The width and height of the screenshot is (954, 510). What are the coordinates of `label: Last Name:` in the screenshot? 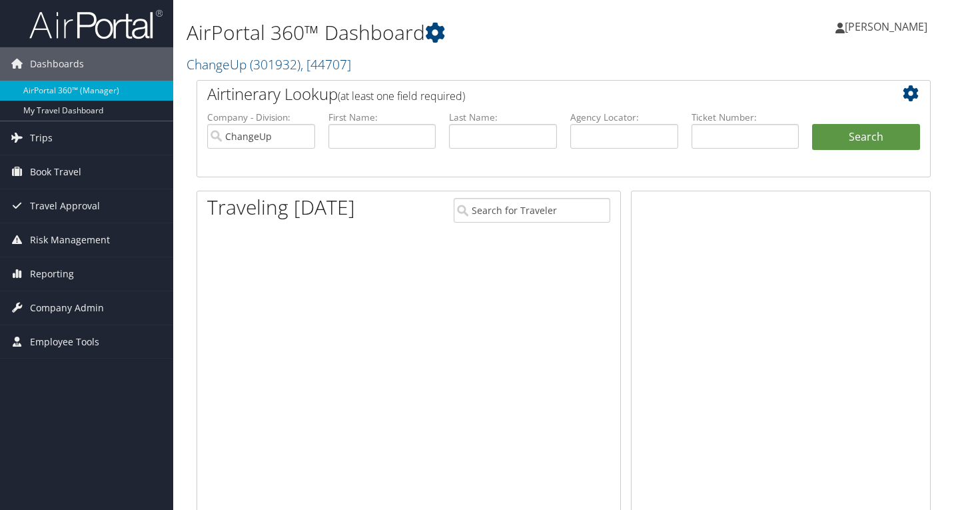 It's located at (503, 117).